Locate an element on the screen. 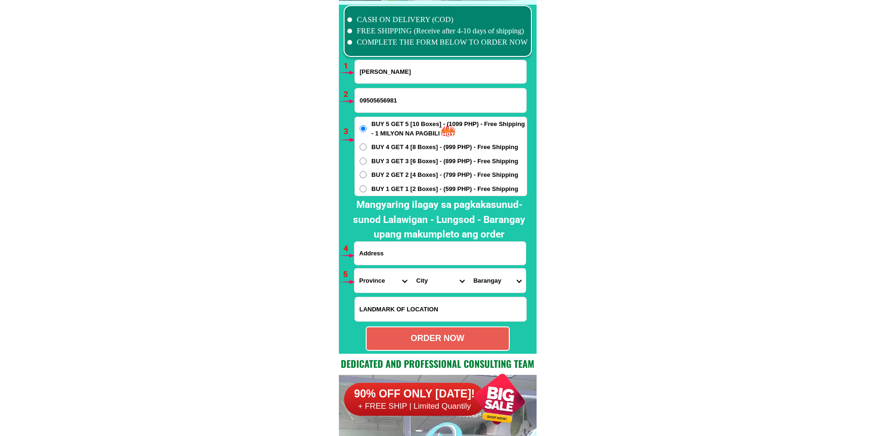 The width and height of the screenshot is (875, 436). input: Input full_name is located at coordinates (440, 72).